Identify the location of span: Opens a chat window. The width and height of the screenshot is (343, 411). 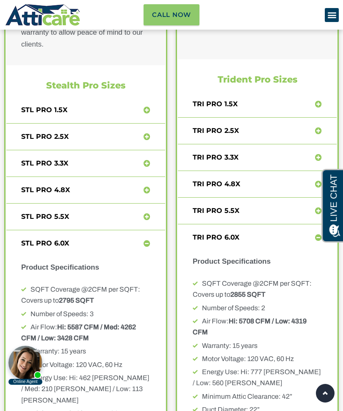
(44, 12).